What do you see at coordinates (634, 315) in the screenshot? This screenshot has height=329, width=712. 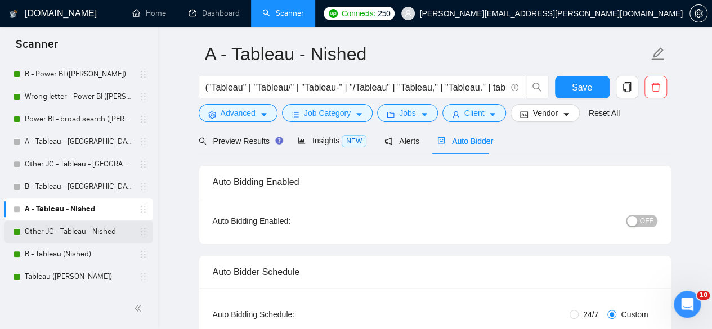 I see `span: Custom` at bounding box center [634, 315].